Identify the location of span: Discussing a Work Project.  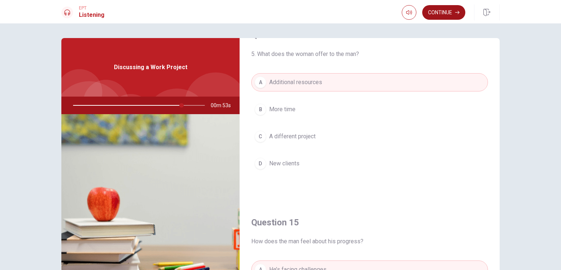
(151, 67).